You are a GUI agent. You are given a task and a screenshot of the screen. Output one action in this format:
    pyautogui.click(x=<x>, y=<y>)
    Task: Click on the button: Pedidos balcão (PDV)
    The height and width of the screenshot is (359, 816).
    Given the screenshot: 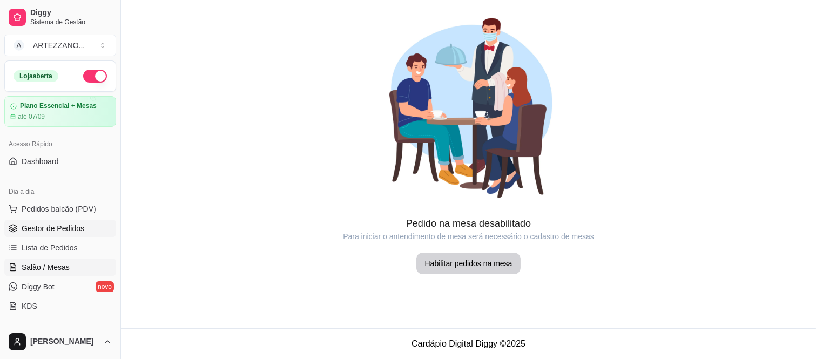 What is the action you would take?
    pyautogui.click(x=60, y=209)
    